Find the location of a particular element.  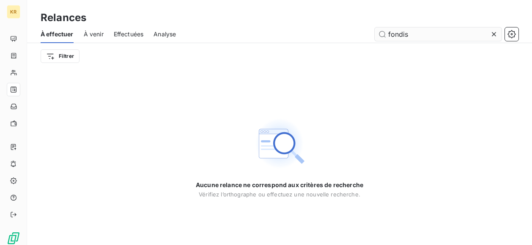

span: À venir is located at coordinates (93, 34).